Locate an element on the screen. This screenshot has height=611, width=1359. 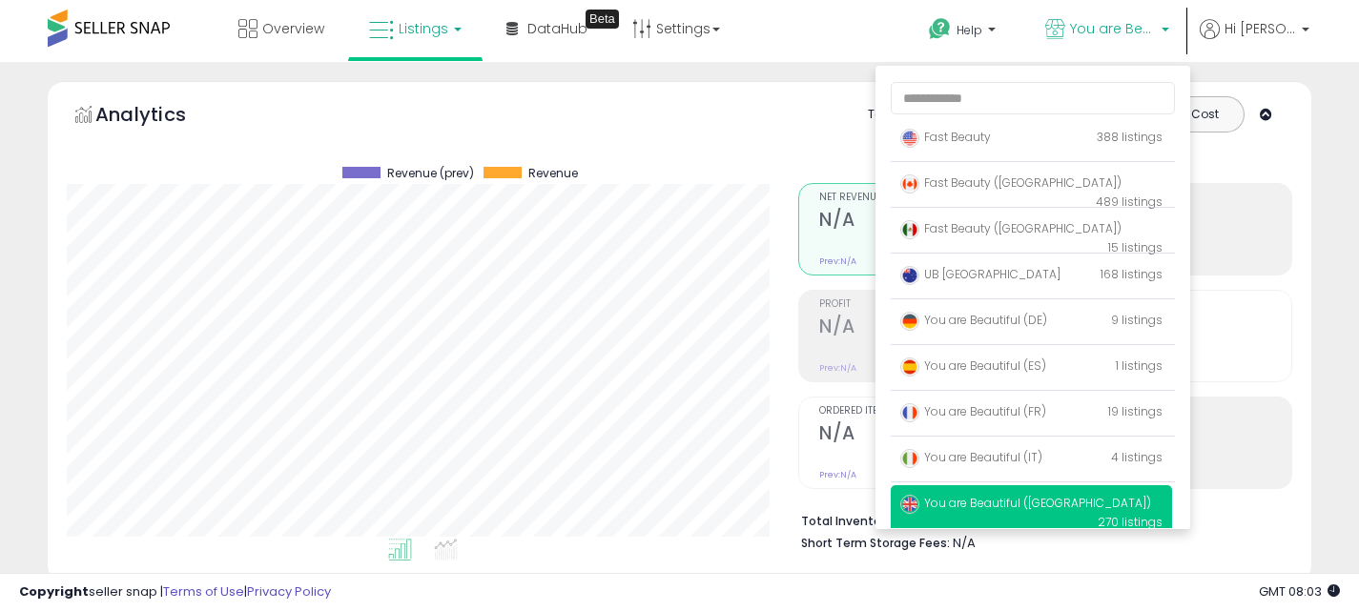
li: N/A is located at coordinates (1039, 520).